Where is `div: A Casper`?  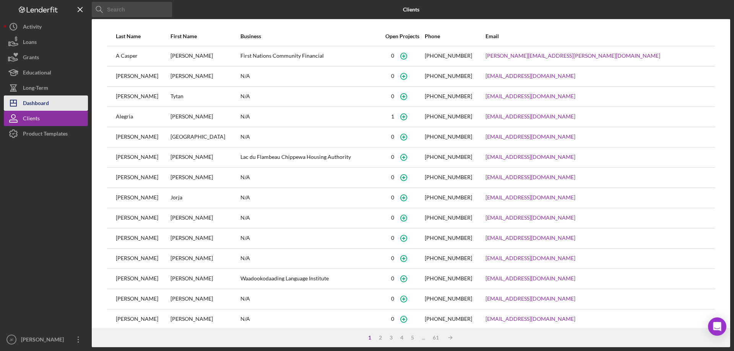 div: A Casper is located at coordinates (143, 56).